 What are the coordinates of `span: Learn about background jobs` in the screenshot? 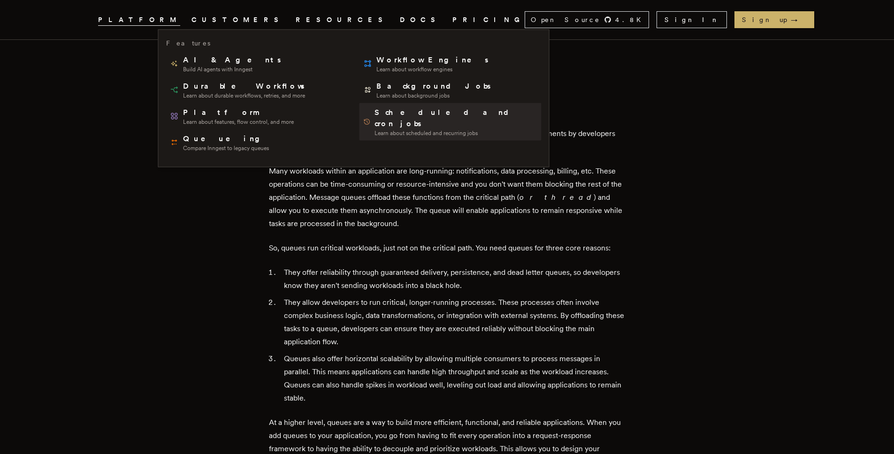 It's located at (434, 96).